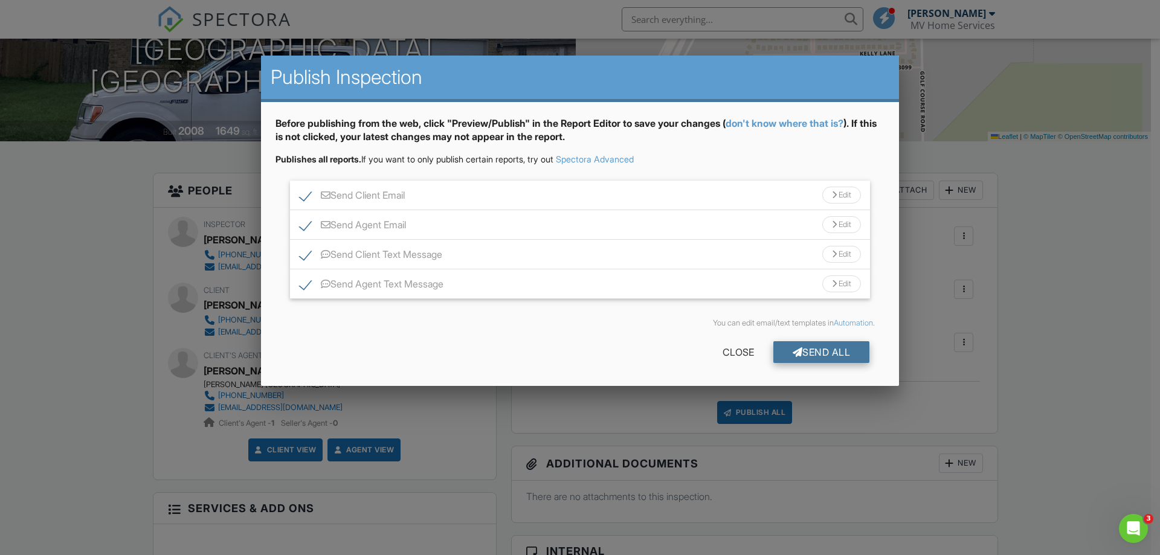  Describe the element at coordinates (595, 159) in the screenshot. I see `a: Spectora Advanced` at that location.